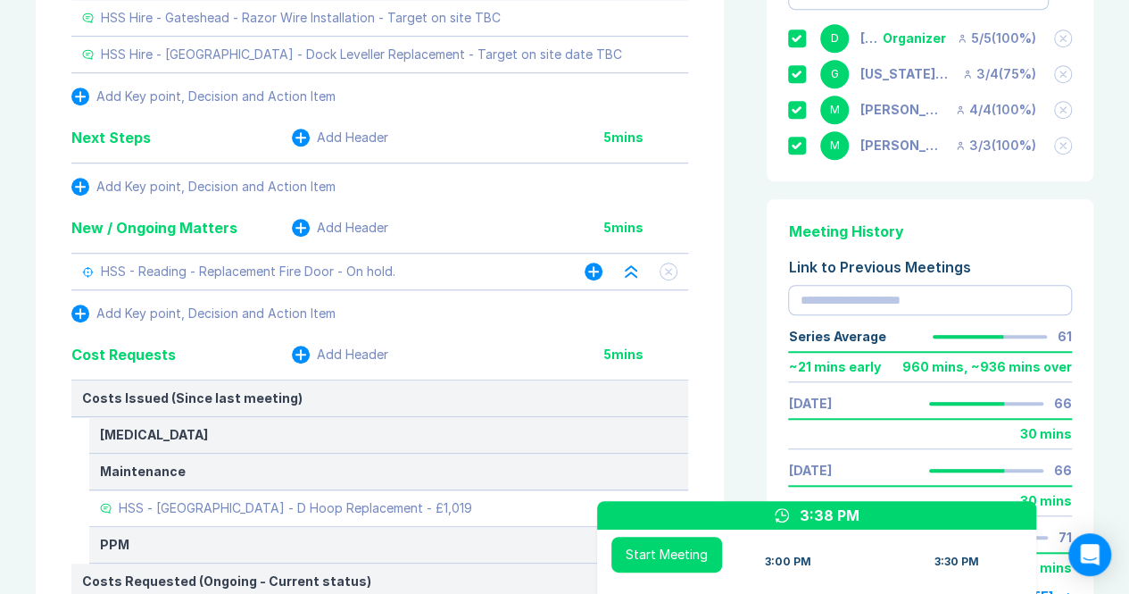 This screenshot has width=1129, height=594. I want to click on div: Series Average, so click(836, 337).